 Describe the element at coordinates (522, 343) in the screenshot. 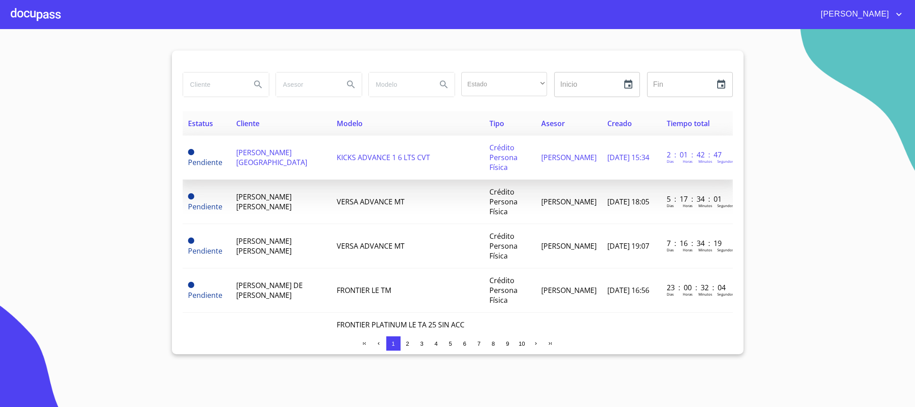

I see `span: 10` at that location.